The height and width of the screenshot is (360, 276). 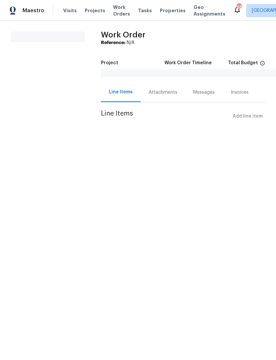 What do you see at coordinates (243, 63) in the screenshot?
I see `h5: Total Budget` at bounding box center [243, 63].